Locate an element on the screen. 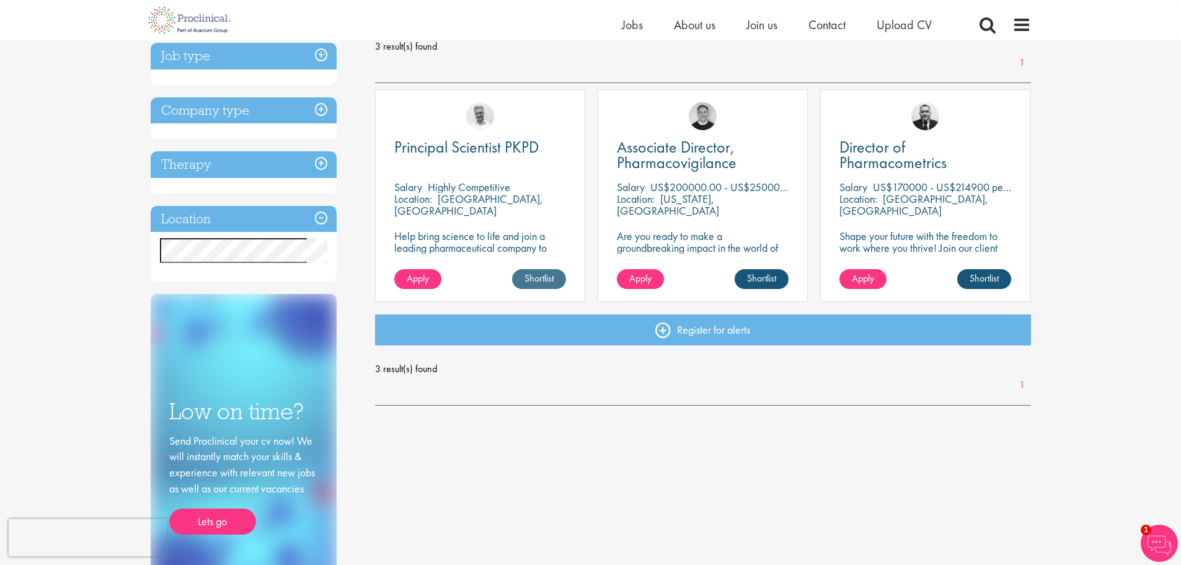  p: Help bring science to life and join a leading pharmaceutical company to play a key role in delive... is located at coordinates (480, 259).